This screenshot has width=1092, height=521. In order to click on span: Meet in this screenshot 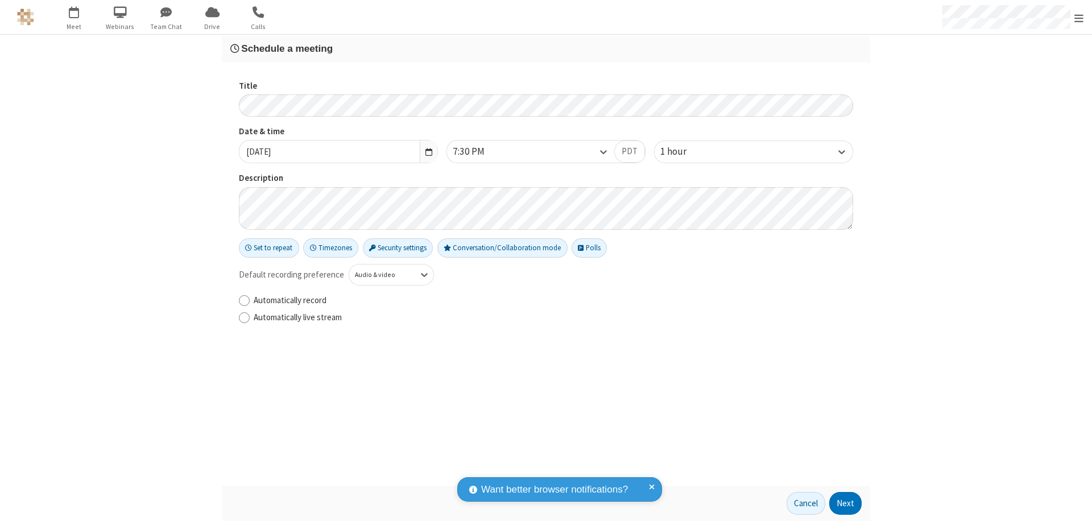, I will do `click(74, 27)`.